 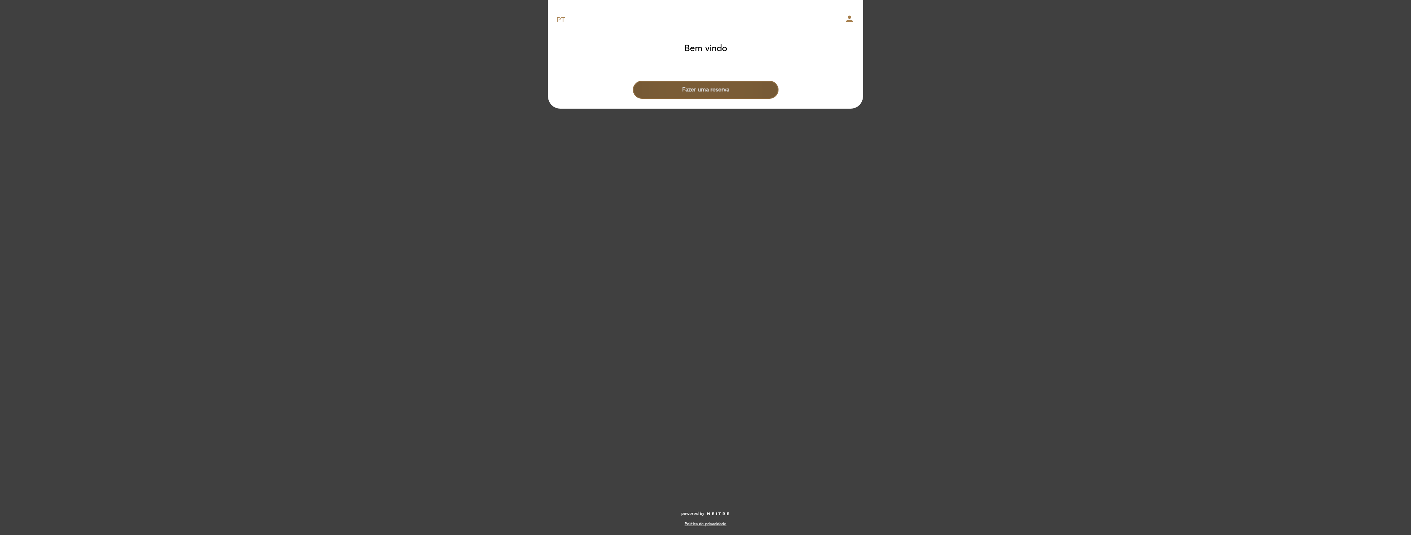 I want to click on button: Fazer uma reserva, so click(x=706, y=90).